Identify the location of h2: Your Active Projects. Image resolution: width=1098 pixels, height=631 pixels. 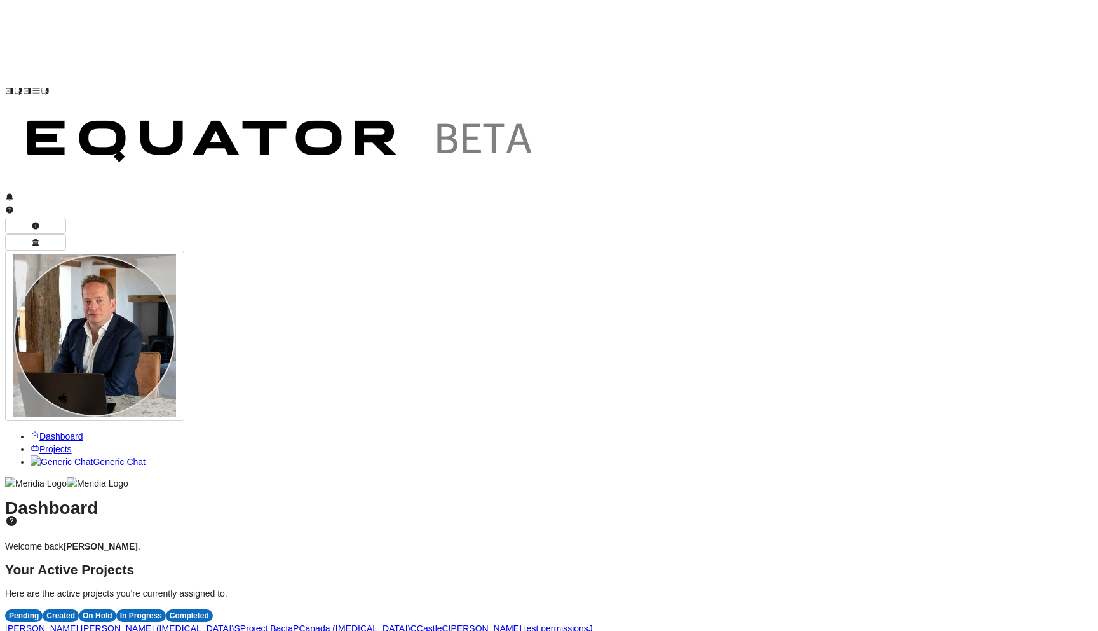
(549, 570).